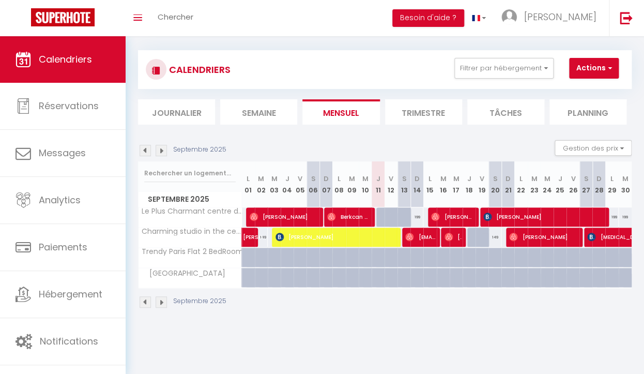 The image size is (644, 374). I want to click on span: Calendriers, so click(65, 59).